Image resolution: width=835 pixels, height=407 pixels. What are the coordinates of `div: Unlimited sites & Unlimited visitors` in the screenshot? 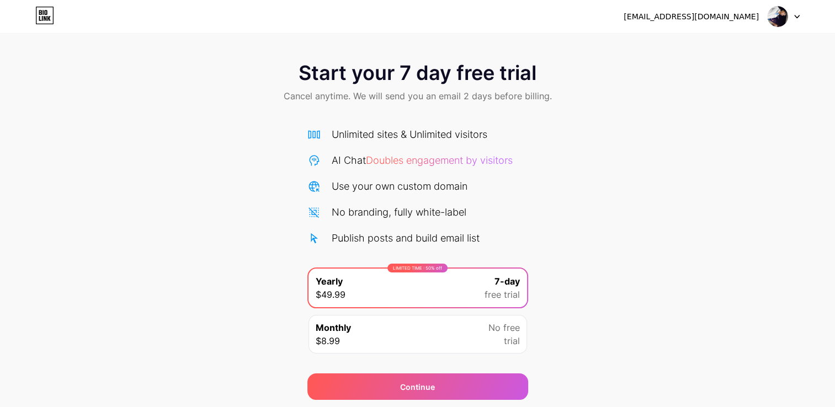 It's located at (409, 134).